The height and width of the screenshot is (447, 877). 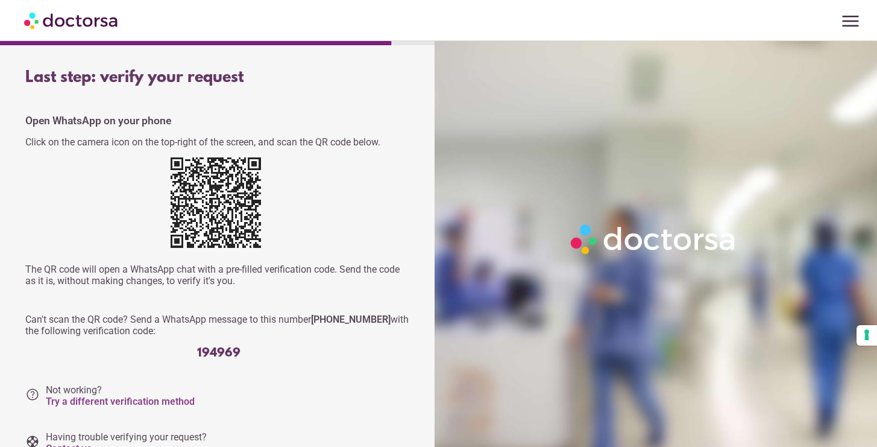 I want to click on p: The QR code will open a WhatsApp chat with a pre-filled verification code. Send the code as it is..., so click(x=219, y=275).